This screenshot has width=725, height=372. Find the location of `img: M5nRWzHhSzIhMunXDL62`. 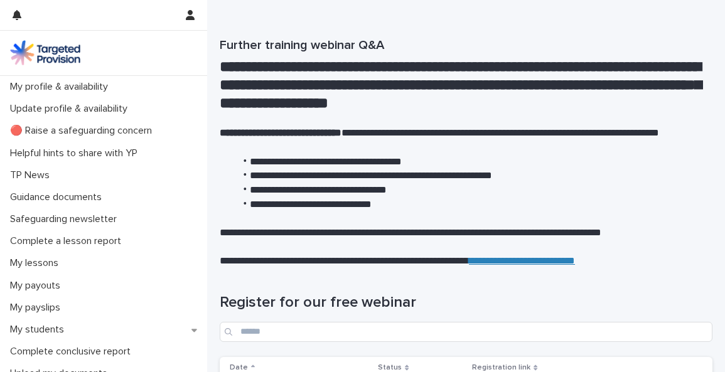

img: M5nRWzHhSzIhMunXDL62 is located at coordinates (45, 53).